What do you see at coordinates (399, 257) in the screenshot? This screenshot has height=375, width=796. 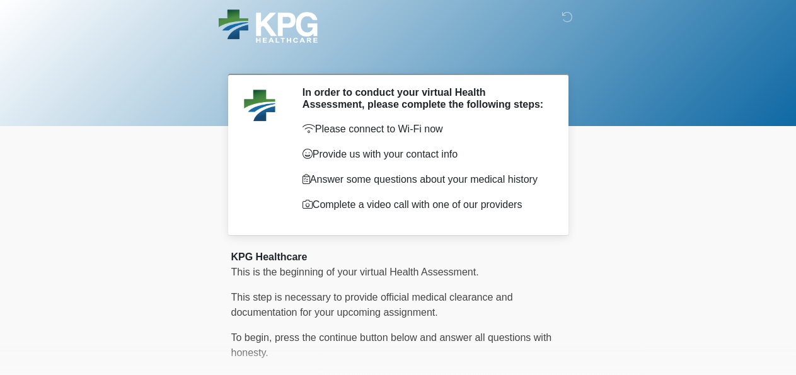 I see `div: KPG Healthcare` at bounding box center [399, 257].